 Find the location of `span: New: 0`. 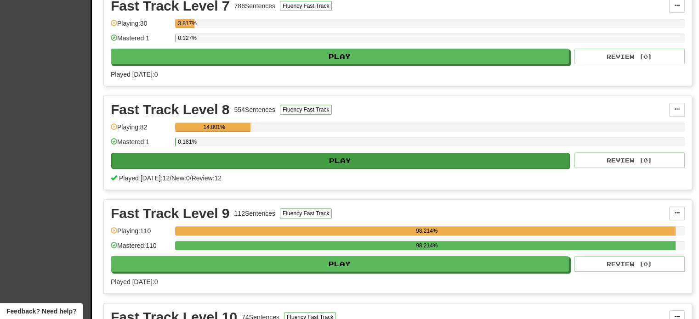

span: New: 0 is located at coordinates (181, 178).